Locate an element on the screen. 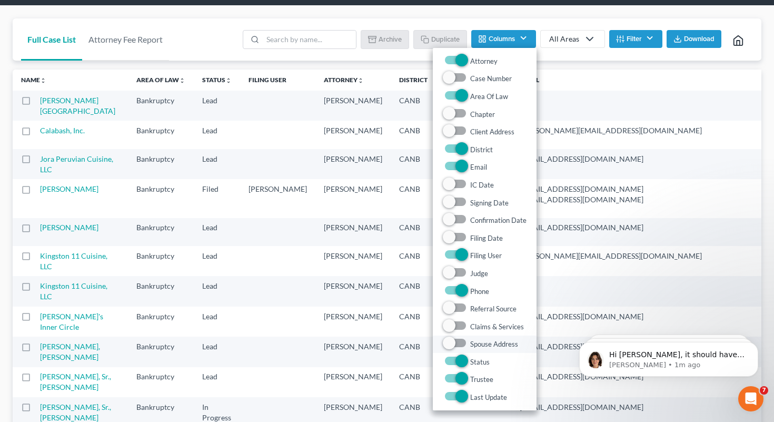 The height and width of the screenshot is (422, 774). a: Calabash, Inc. is located at coordinates (62, 130).